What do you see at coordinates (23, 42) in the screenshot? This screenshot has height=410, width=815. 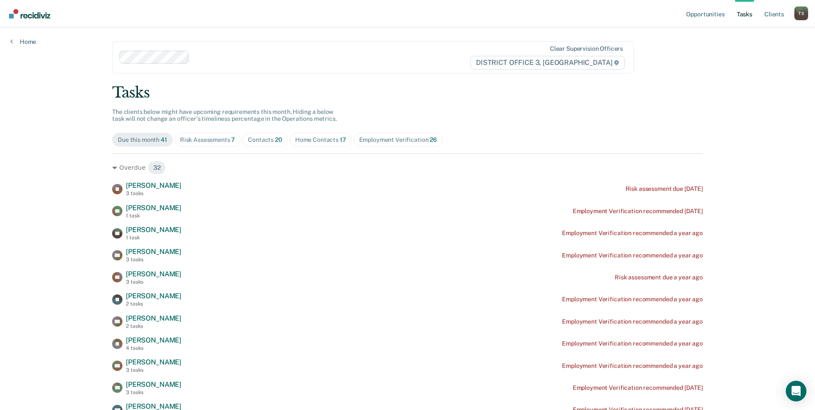 I see `a: Home` at bounding box center [23, 42].